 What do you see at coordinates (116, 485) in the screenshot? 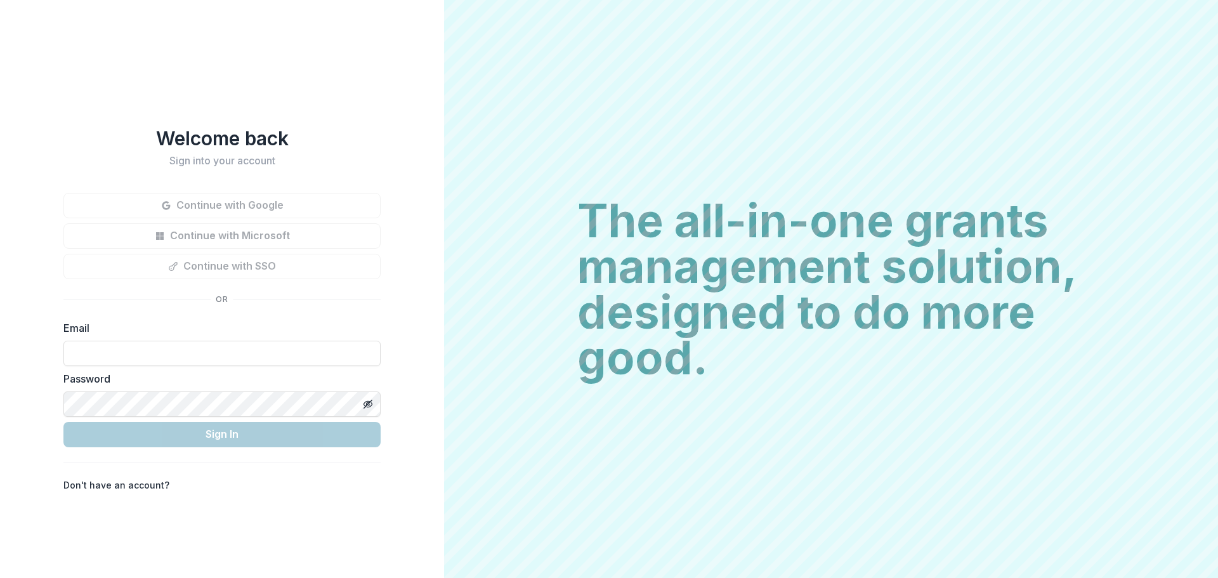
I see `p: Don't have an account?` at bounding box center [116, 485].